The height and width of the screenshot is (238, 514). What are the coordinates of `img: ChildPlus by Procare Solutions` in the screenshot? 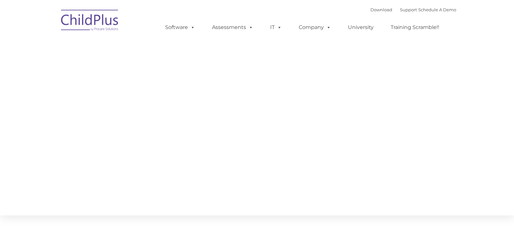 It's located at (90, 21).